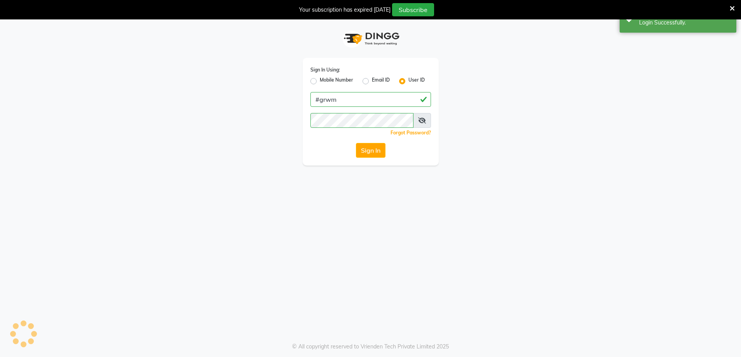 The width and height of the screenshot is (741, 357). Describe the element at coordinates (411, 133) in the screenshot. I see `a: Forgot Password?` at that location.